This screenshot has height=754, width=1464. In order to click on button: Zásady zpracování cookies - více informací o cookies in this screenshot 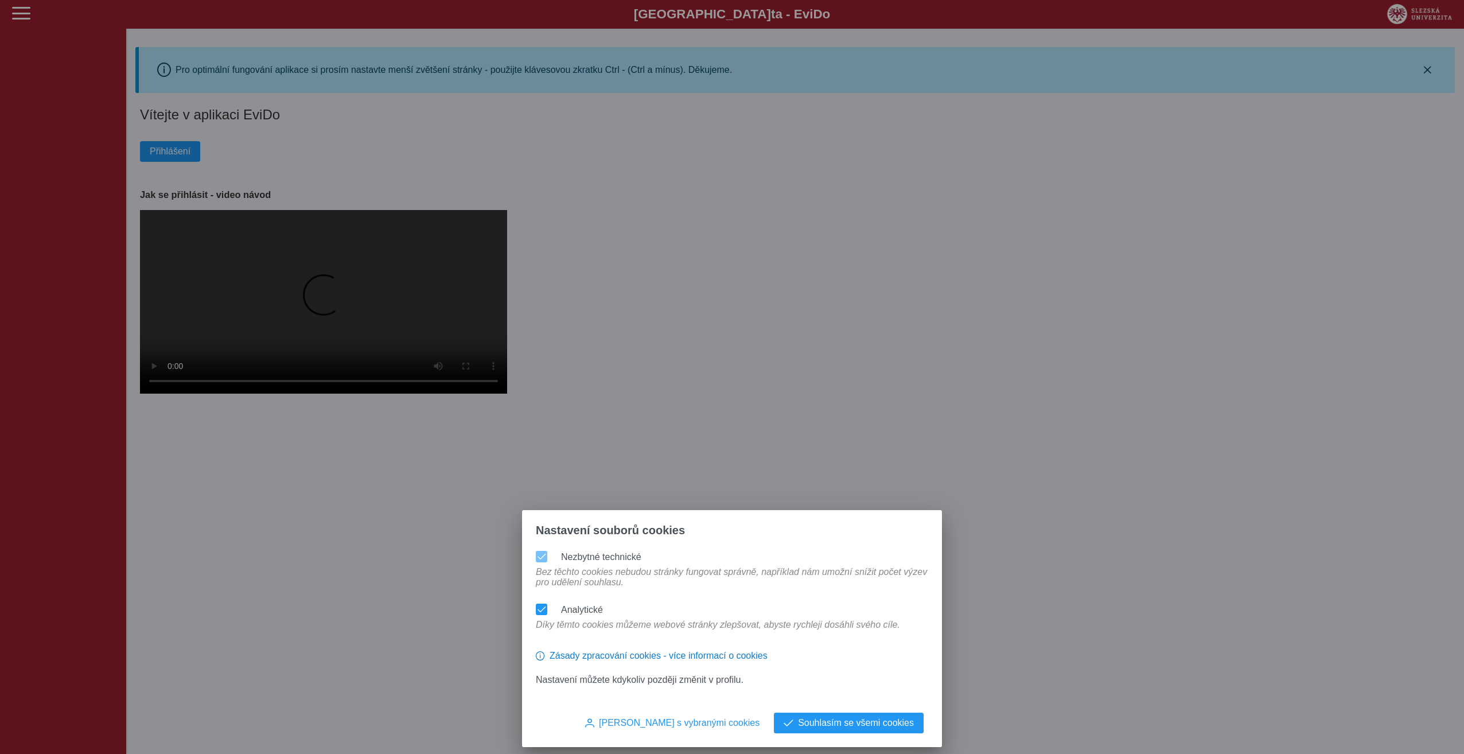, I will do `click(652, 656)`.